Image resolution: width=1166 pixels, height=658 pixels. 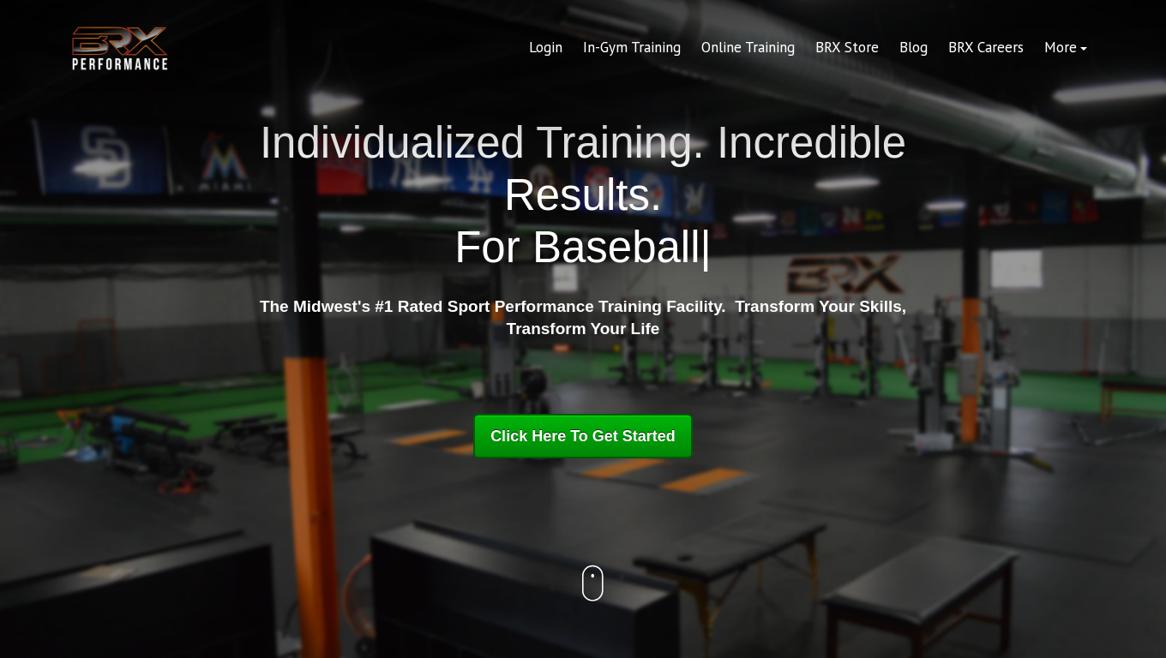 What do you see at coordinates (120, 48) in the screenshot?
I see `img: BRX Transparent Logo-2` at bounding box center [120, 48].